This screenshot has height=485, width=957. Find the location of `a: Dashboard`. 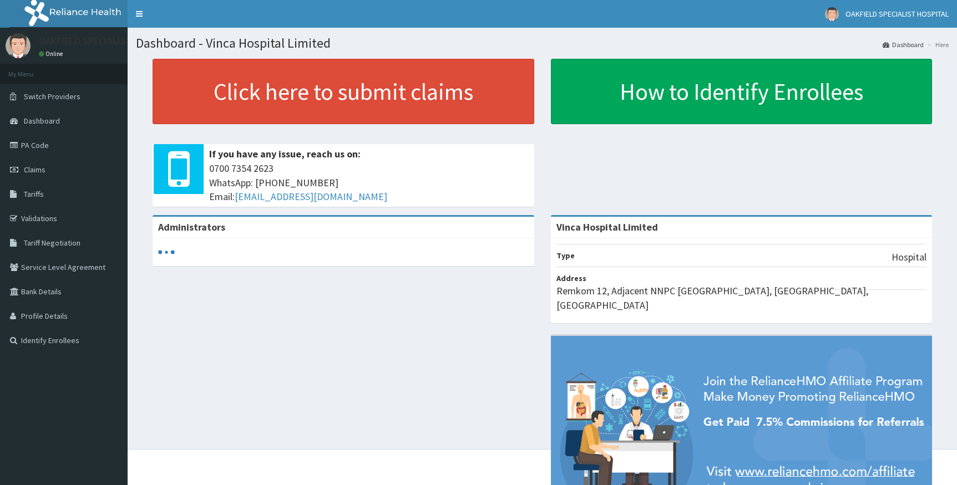

a: Dashboard is located at coordinates (903, 44).